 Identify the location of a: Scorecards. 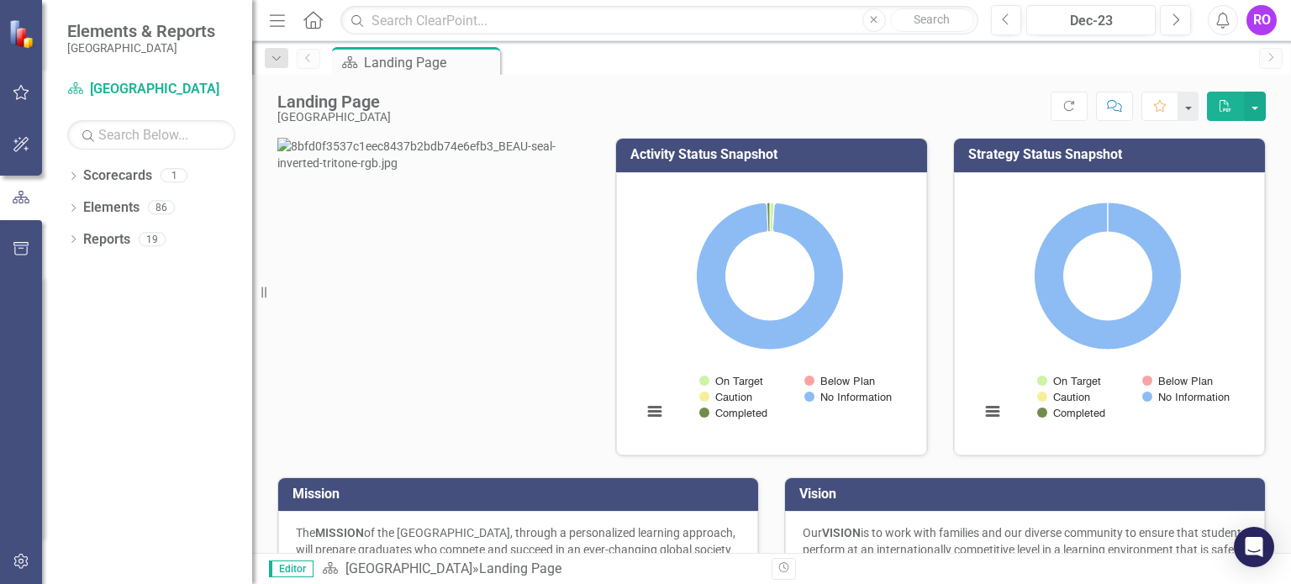
(118, 176).